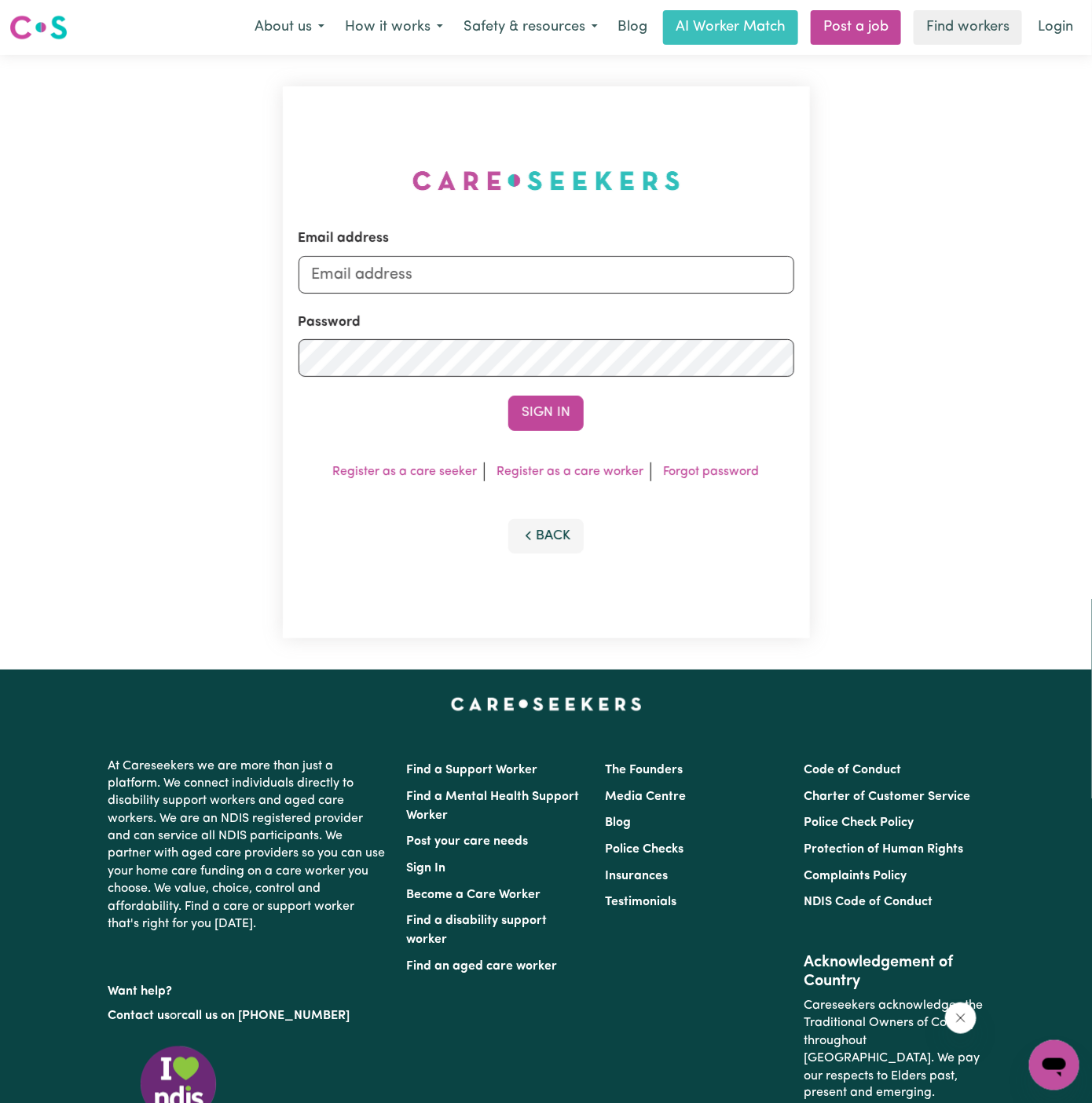 Image resolution: width=1092 pixels, height=1103 pixels. Describe the element at coordinates (636, 877) in the screenshot. I see `a: Insurances` at that location.